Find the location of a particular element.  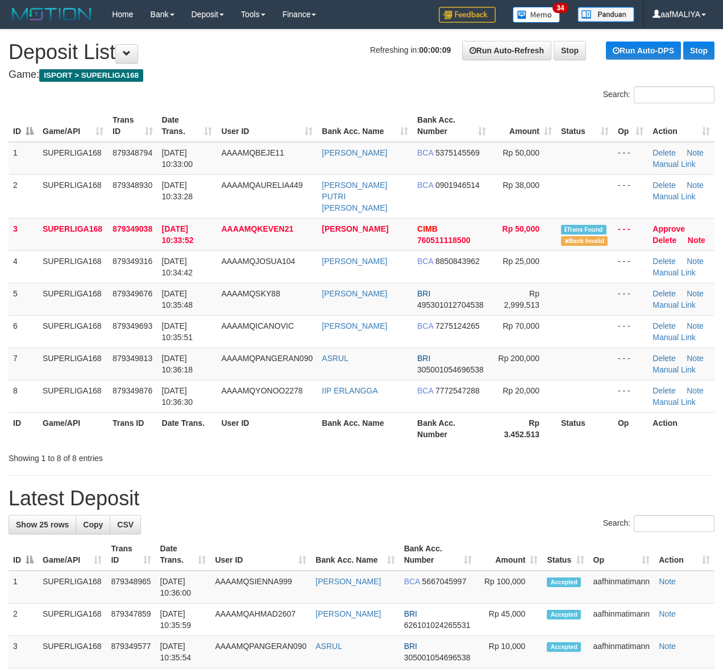

th: Bank Acc. Number: activate to sort column ascending is located at coordinates (451, 126).